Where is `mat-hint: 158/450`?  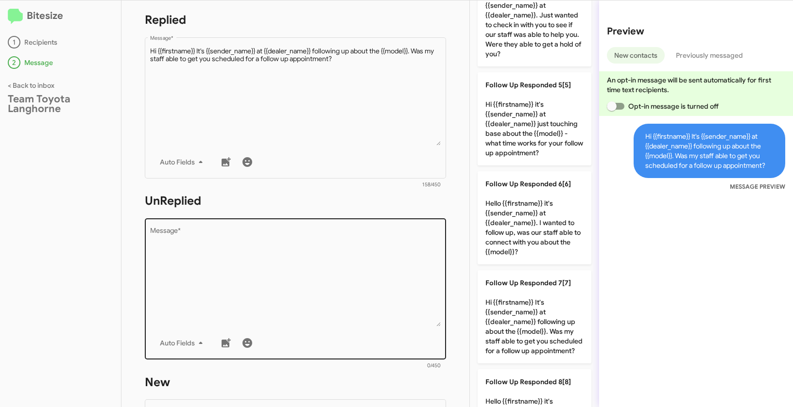
mat-hint: 158/450 is located at coordinates (431, 185).